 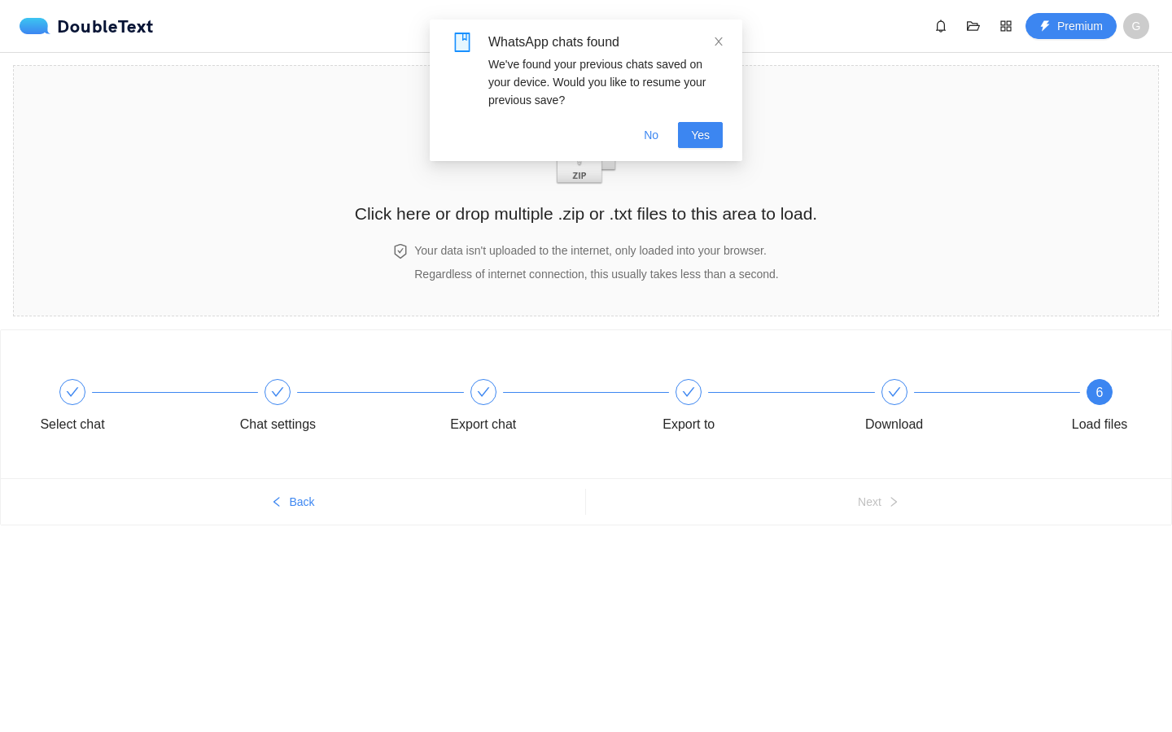 What do you see at coordinates (1006, 26) in the screenshot?
I see `button: appstore` at bounding box center [1006, 26].